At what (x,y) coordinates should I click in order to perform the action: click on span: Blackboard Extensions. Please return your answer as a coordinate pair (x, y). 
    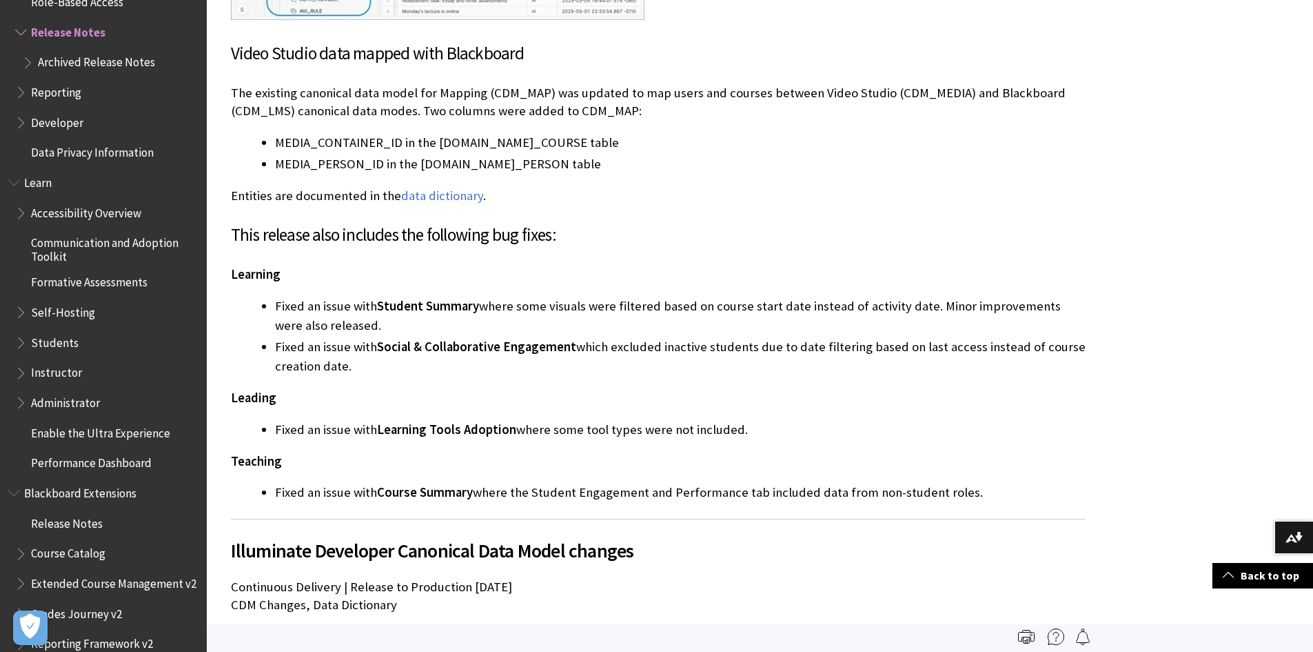
    Looking at the image, I should click on (80, 490).